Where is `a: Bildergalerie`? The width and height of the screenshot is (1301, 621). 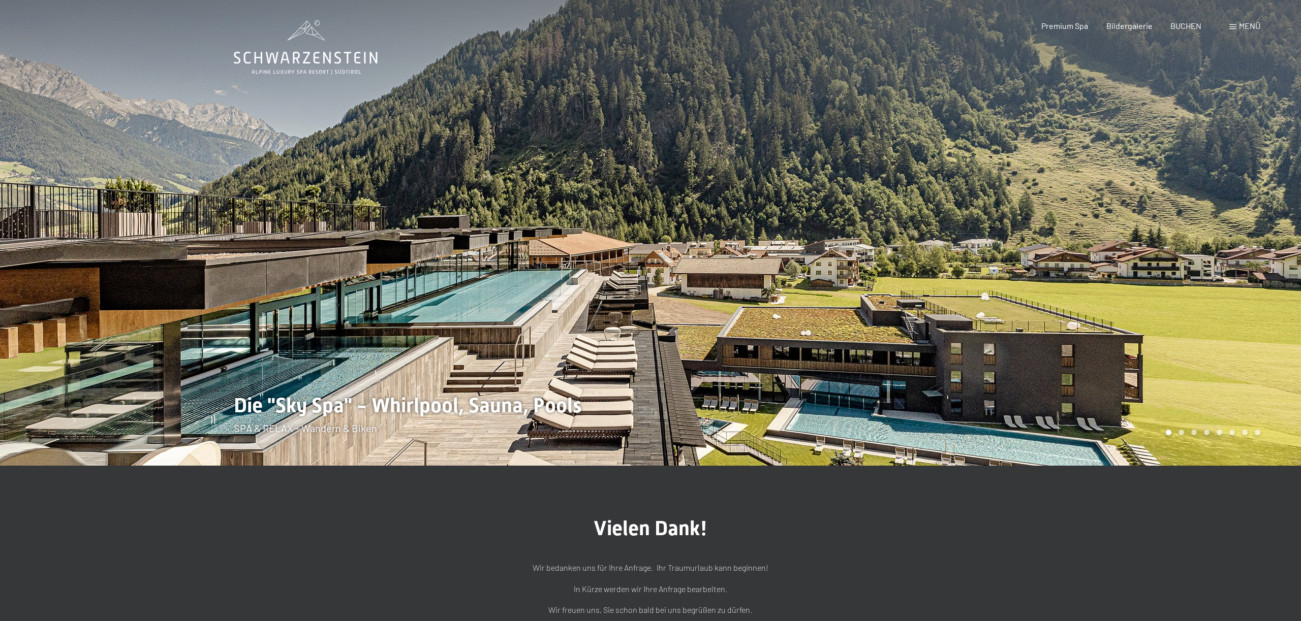
a: Bildergalerie is located at coordinates (1129, 25).